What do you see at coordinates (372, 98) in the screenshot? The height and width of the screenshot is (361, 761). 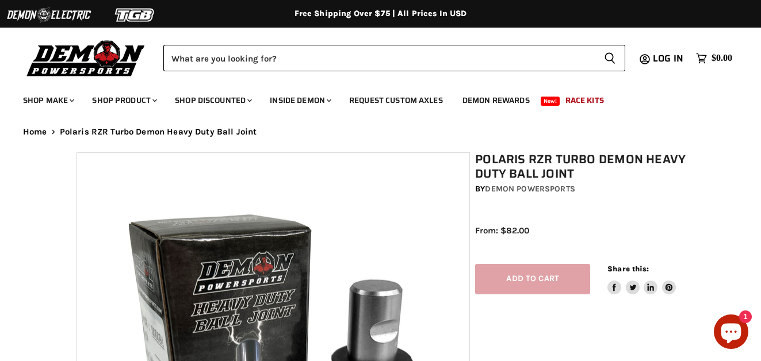 I see `ul: Main menu` at bounding box center [372, 98].